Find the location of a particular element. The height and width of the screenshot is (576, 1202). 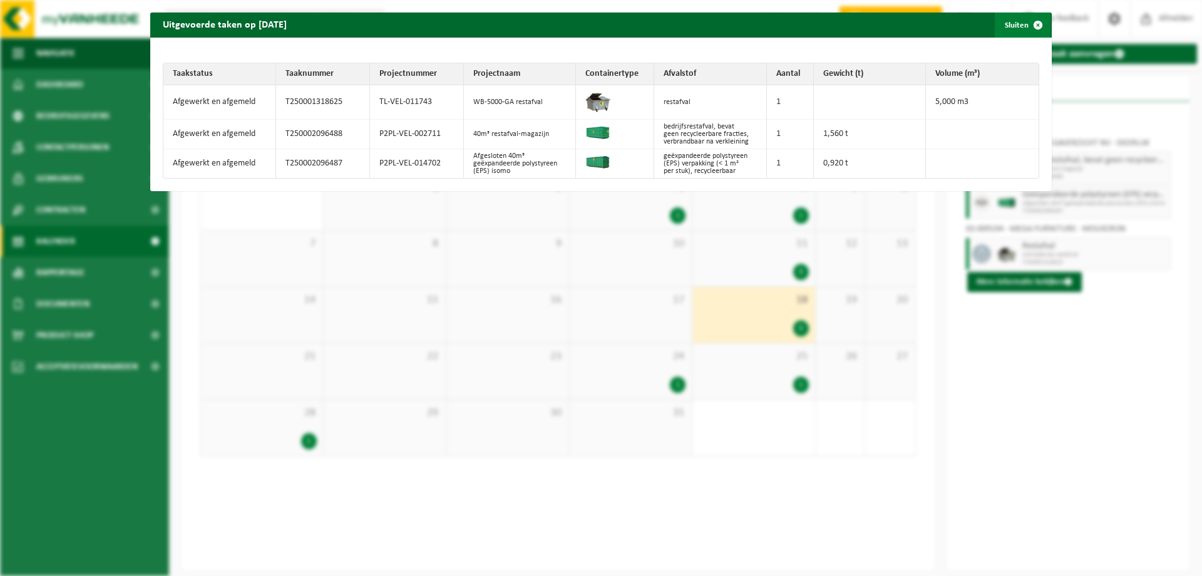

th: Gewicht (t) is located at coordinates (870, 74).